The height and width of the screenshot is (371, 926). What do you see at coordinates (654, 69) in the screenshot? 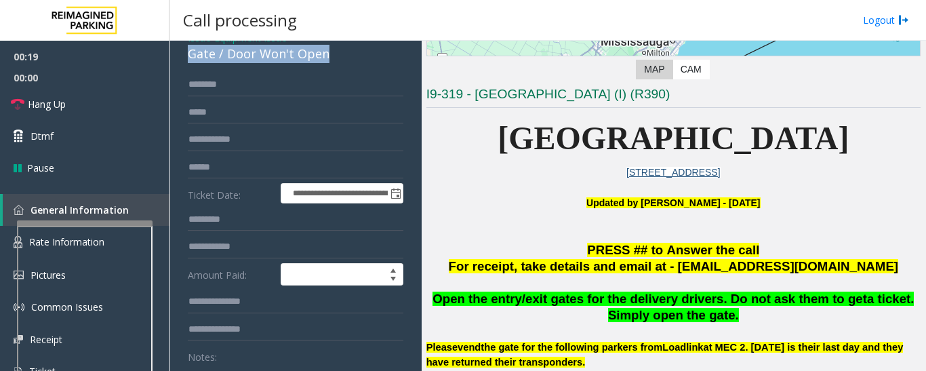
I see `label: Map` at bounding box center [654, 69].